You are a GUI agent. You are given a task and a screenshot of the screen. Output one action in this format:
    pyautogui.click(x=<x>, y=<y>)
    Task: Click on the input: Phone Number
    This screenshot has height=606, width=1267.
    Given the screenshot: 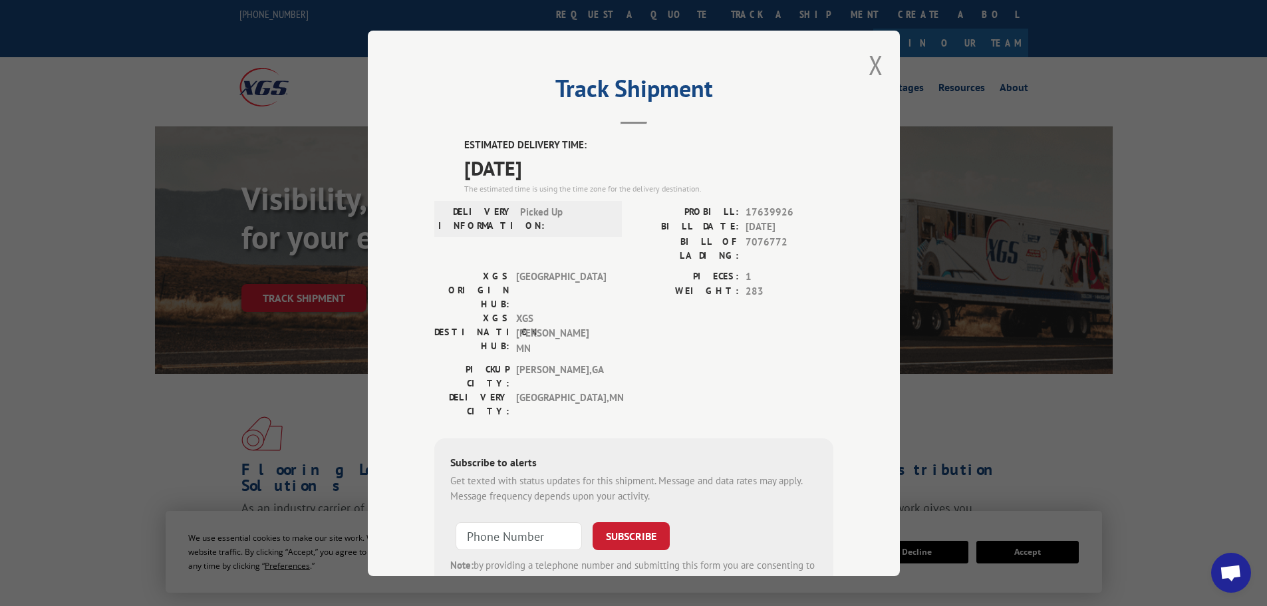 What is the action you would take?
    pyautogui.click(x=519, y=536)
    